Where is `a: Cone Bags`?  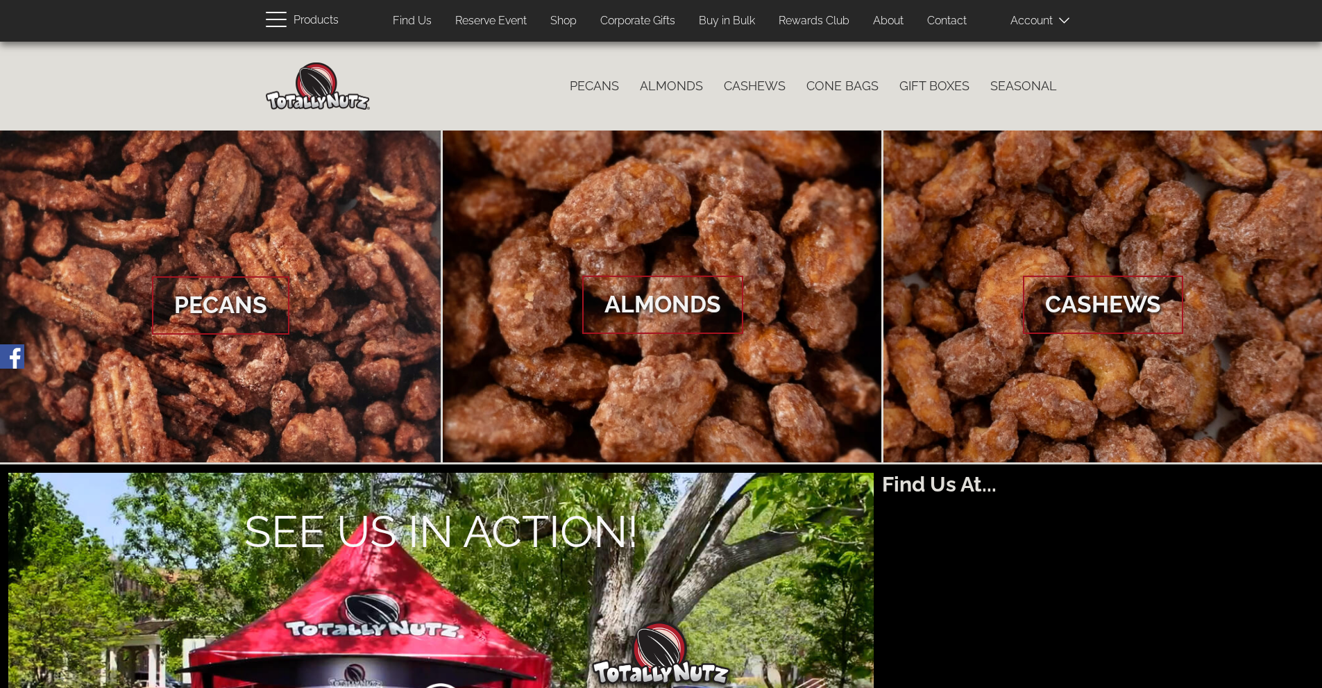
a: Cone Bags is located at coordinates (842, 86).